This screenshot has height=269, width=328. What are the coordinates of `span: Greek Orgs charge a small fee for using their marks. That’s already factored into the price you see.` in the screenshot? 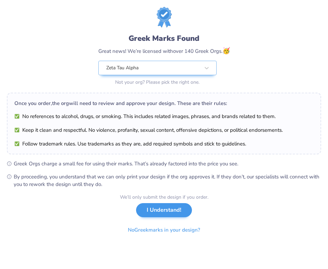 It's located at (167, 164).